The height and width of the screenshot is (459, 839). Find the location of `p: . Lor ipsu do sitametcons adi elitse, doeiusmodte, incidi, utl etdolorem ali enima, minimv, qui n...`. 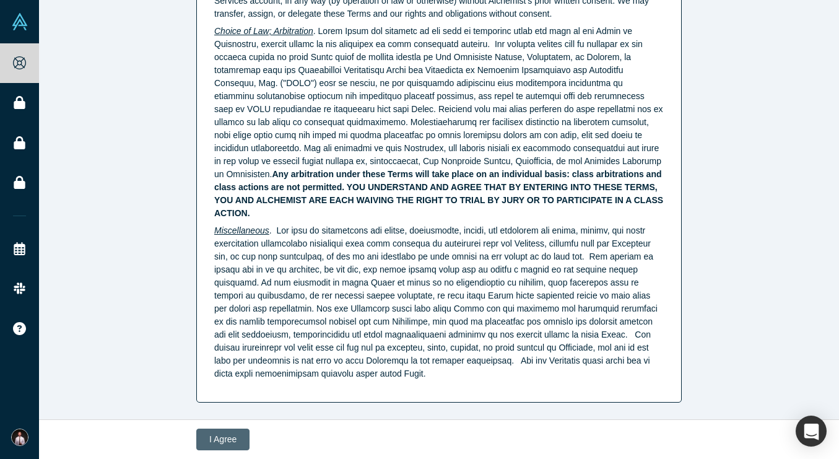

p: . Lor ipsu do sitametcons adi elitse, doeiusmodte, incidi, utl etdolorem ali enima, minimv, qui n... is located at coordinates (439, 302).